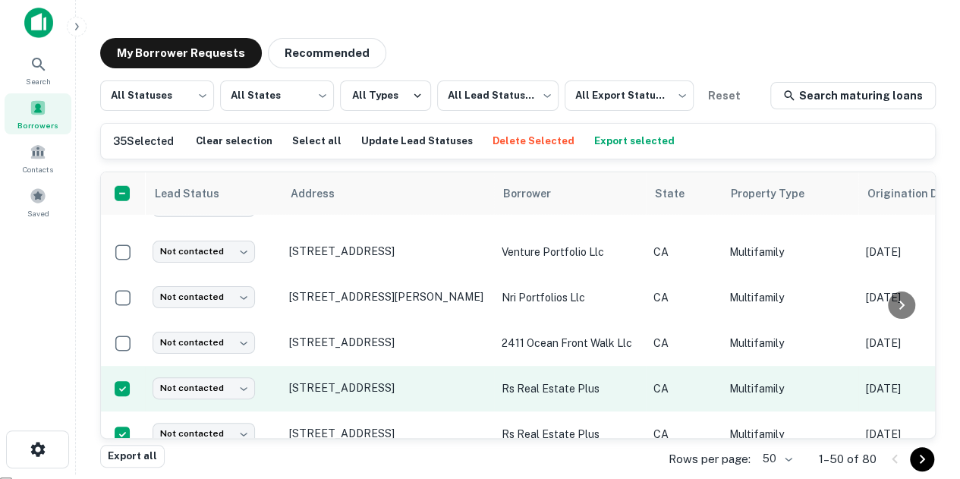 The height and width of the screenshot is (479, 960). Describe the element at coordinates (38, 202) in the screenshot. I see `a: Saved` at that location.